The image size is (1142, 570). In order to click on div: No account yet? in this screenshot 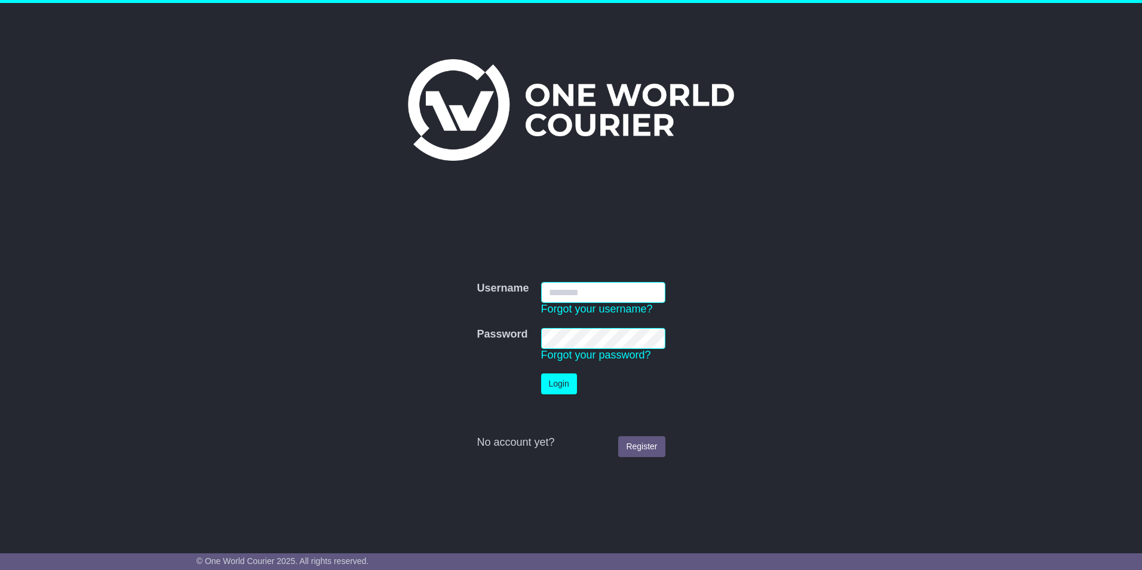, I will do `click(571, 443)`.